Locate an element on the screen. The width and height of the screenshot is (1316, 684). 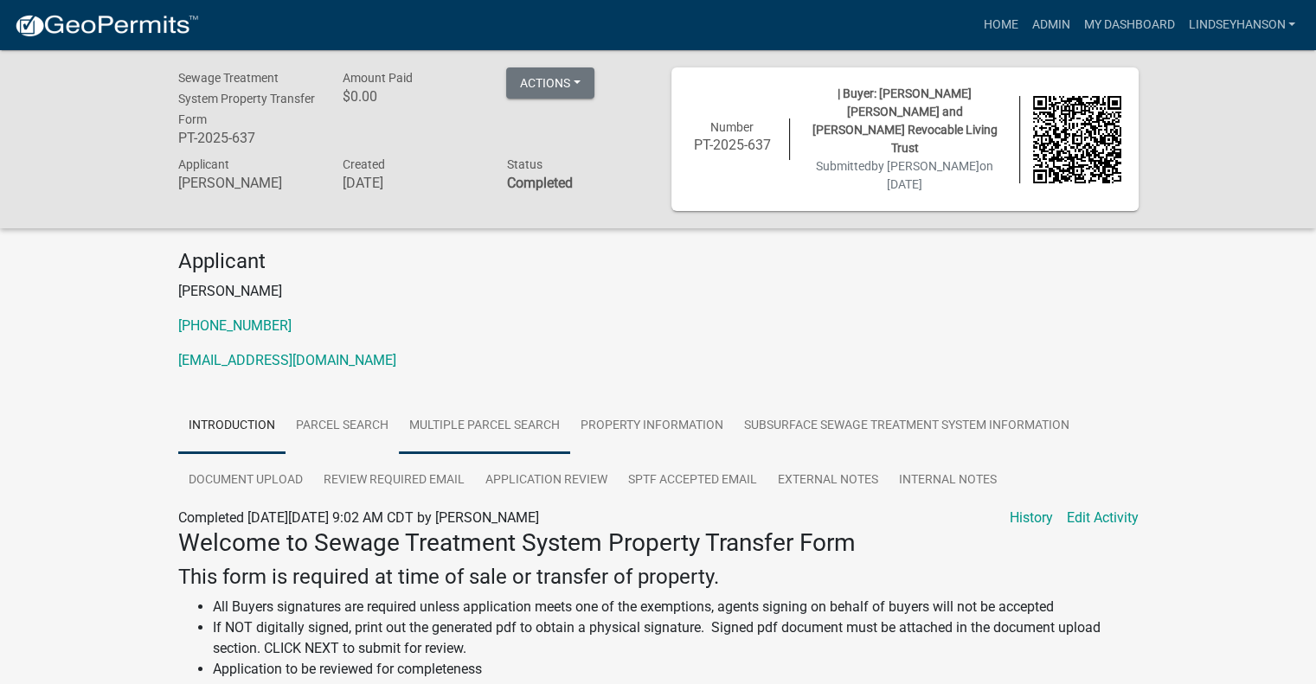
a: Internal Notes is located at coordinates (947, 481).